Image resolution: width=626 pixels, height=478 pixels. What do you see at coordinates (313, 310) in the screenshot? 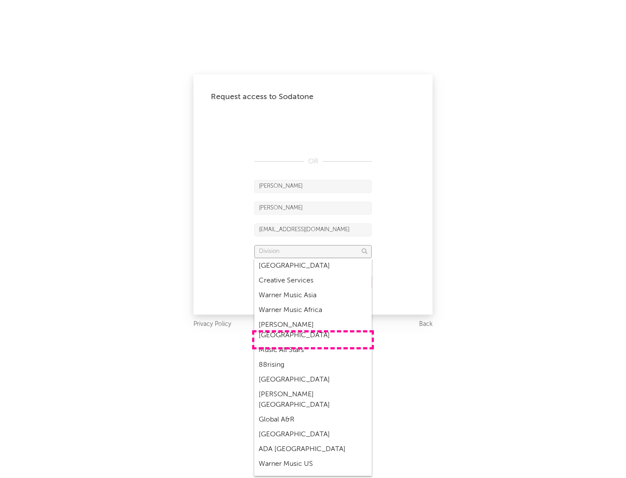
I see `div: Warner Music Africa` at bounding box center [313, 310].